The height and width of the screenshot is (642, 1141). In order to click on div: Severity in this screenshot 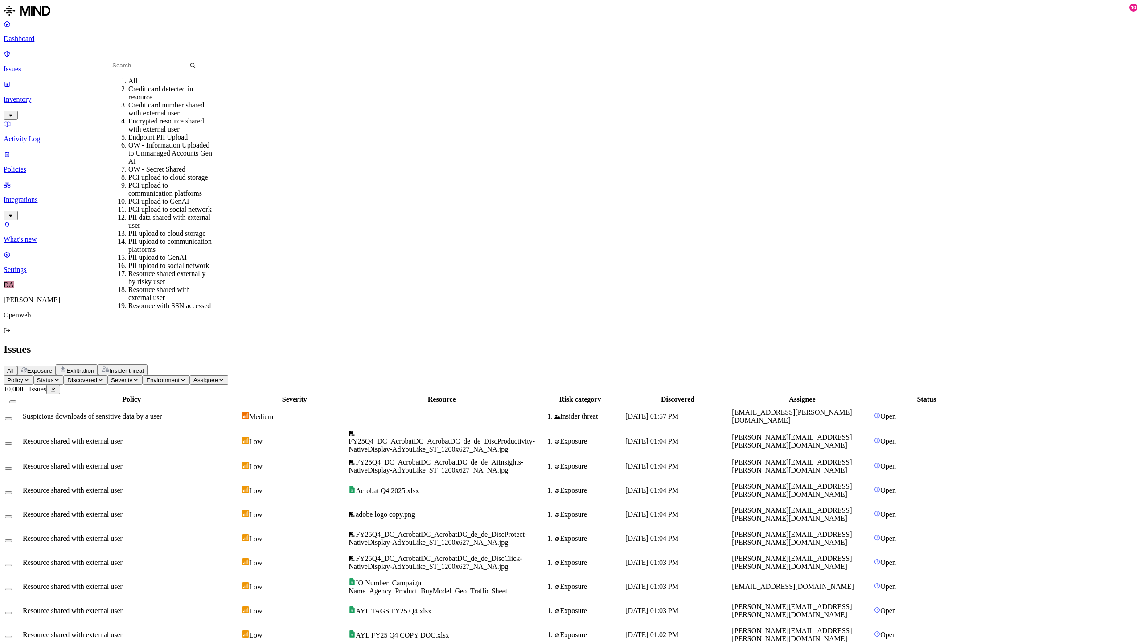, I will do `click(294, 399)`.